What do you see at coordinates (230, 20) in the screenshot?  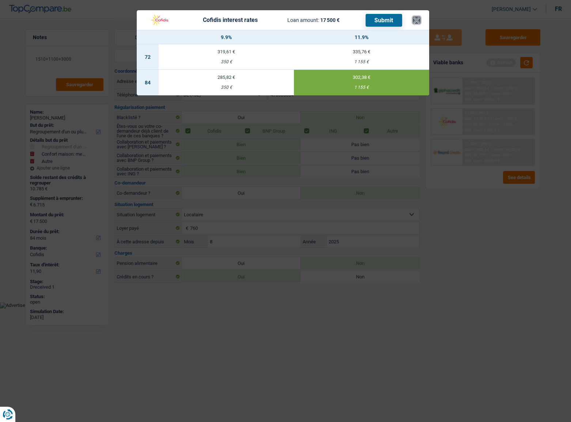 I see `div: Cofidis interest rates` at bounding box center [230, 20].